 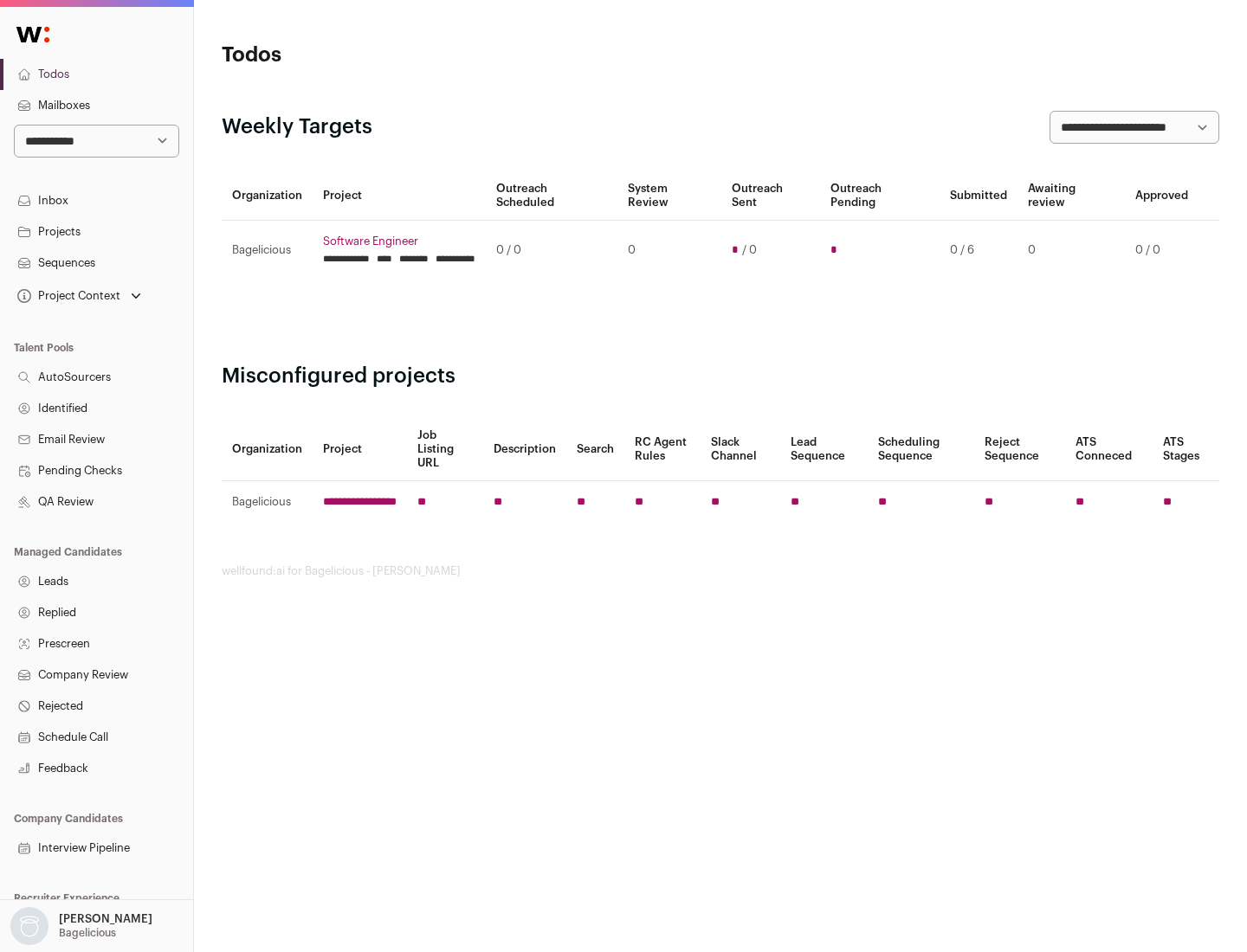 What do you see at coordinates (1108, 449) in the screenshot?
I see `th: ATS Conneced` at bounding box center [1108, 449].